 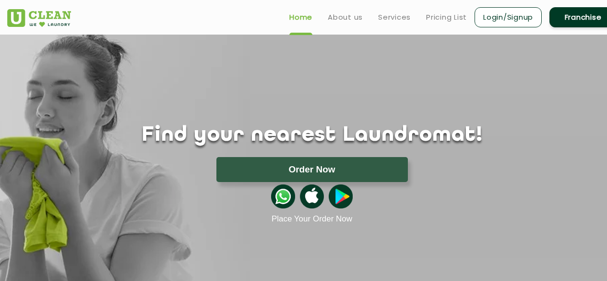 What do you see at coordinates (312, 169) in the screenshot?
I see `button: Order Now` at bounding box center [312, 169].